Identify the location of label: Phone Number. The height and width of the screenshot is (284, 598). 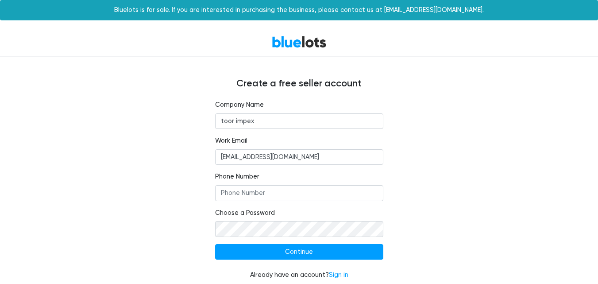
(237, 177).